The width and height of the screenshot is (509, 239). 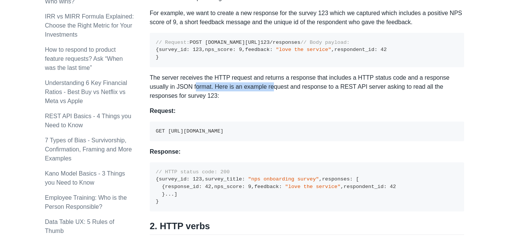 I want to click on code: survey_id survey_title responses response_id nps_score feedback respondent_id ..., so click(x=276, y=187).